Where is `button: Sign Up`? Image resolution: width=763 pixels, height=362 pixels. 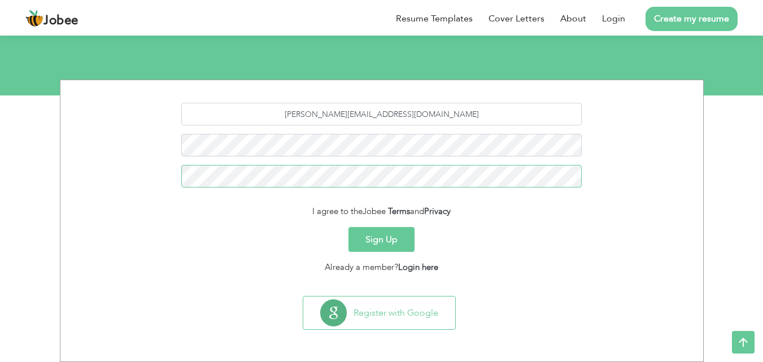
button: Sign Up is located at coordinates (381, 239).